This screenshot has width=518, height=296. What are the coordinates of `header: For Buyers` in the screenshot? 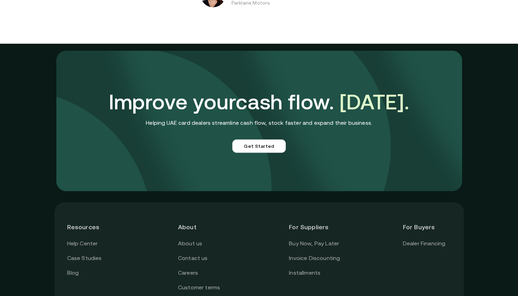 It's located at (427, 227).